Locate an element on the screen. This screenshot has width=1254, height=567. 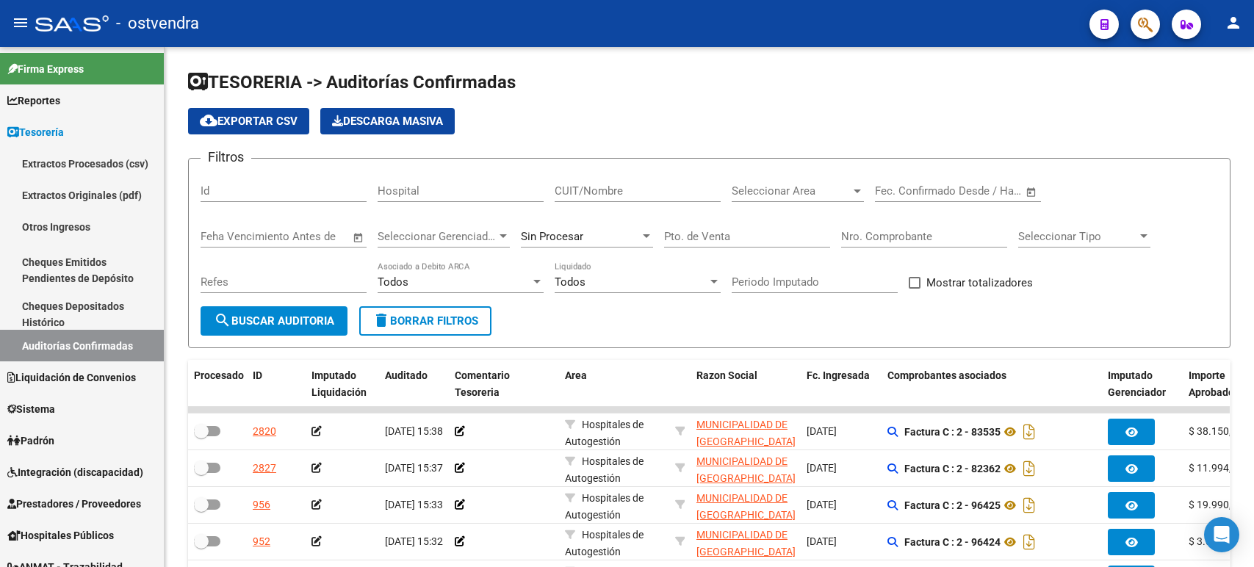
datatable-header-cell: Auditado is located at coordinates (413, 384).